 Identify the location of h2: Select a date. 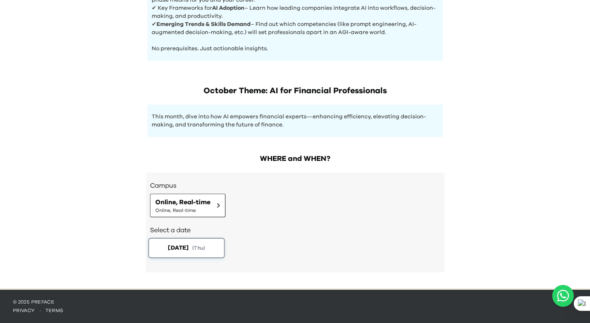
(295, 230).